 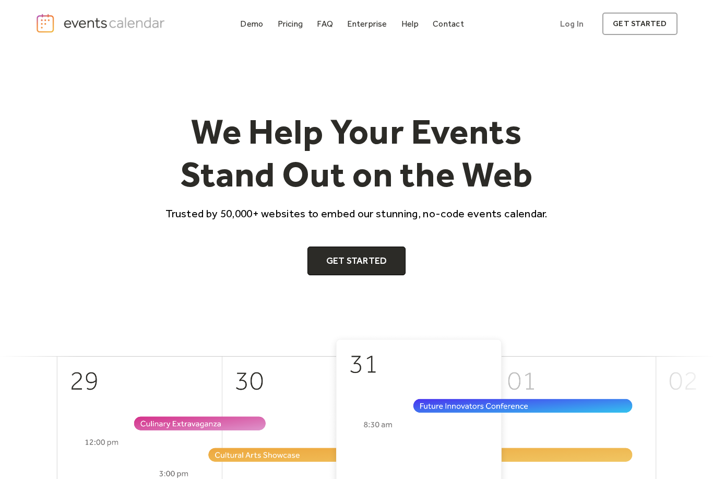 I want to click on a: home, so click(x=101, y=23).